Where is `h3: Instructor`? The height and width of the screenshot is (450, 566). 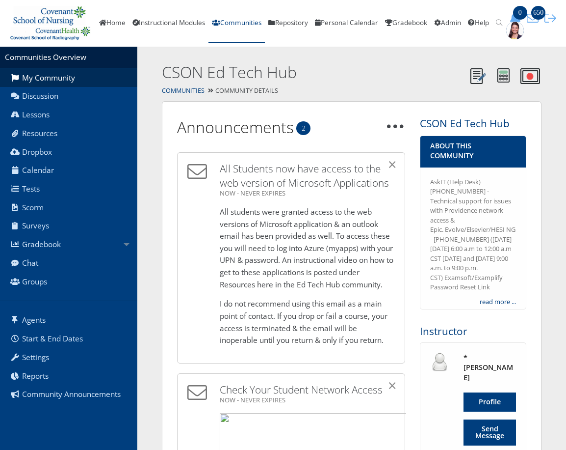
h3: Instructor is located at coordinates (473, 331).